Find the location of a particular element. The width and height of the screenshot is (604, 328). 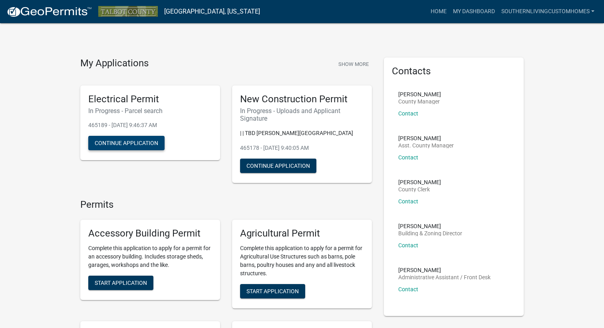

p: Administrative Assistant / Front Desk is located at coordinates (444, 277).